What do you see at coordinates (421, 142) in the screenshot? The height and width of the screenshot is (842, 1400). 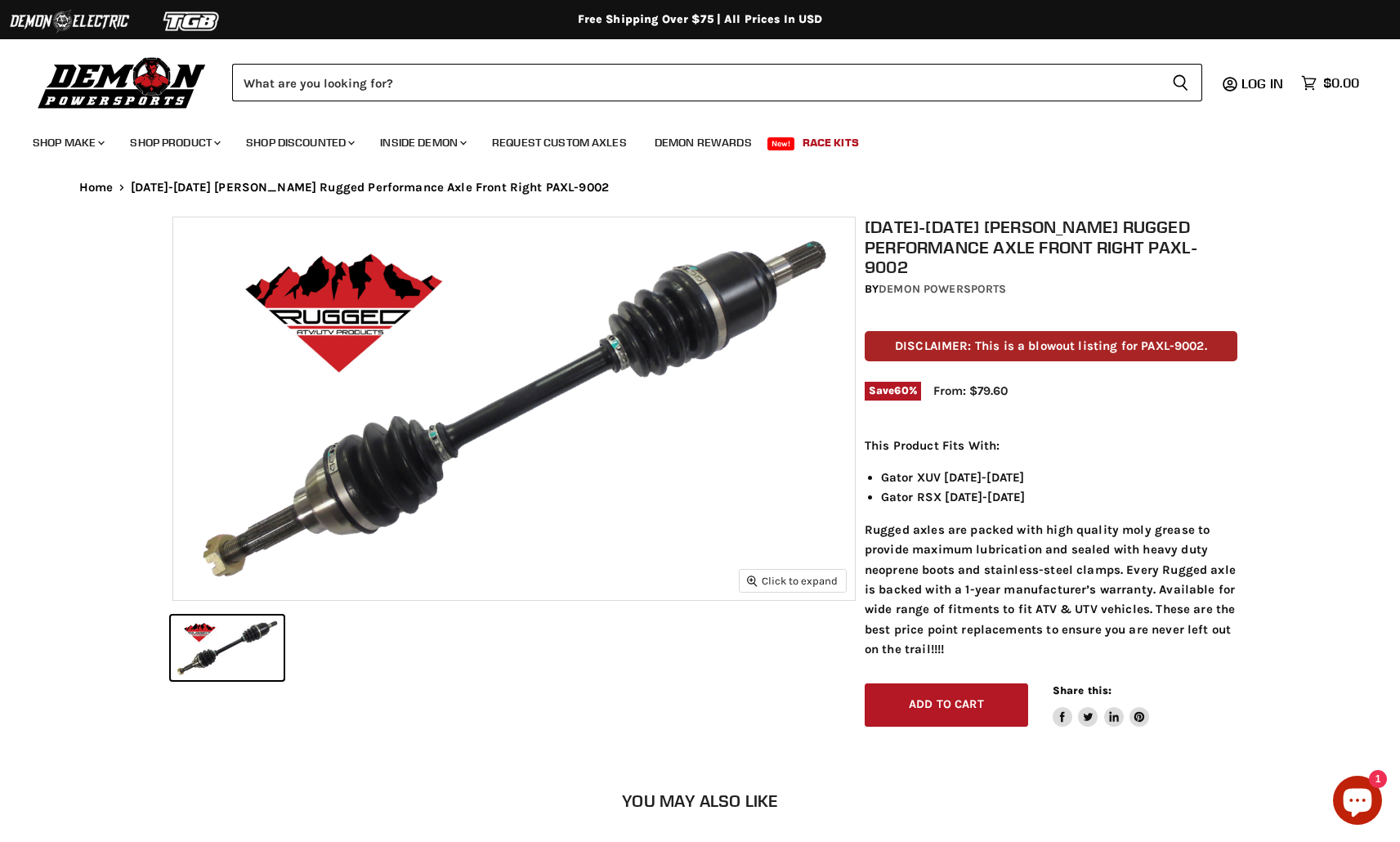 I see `a: Inside Demon` at bounding box center [421, 142].